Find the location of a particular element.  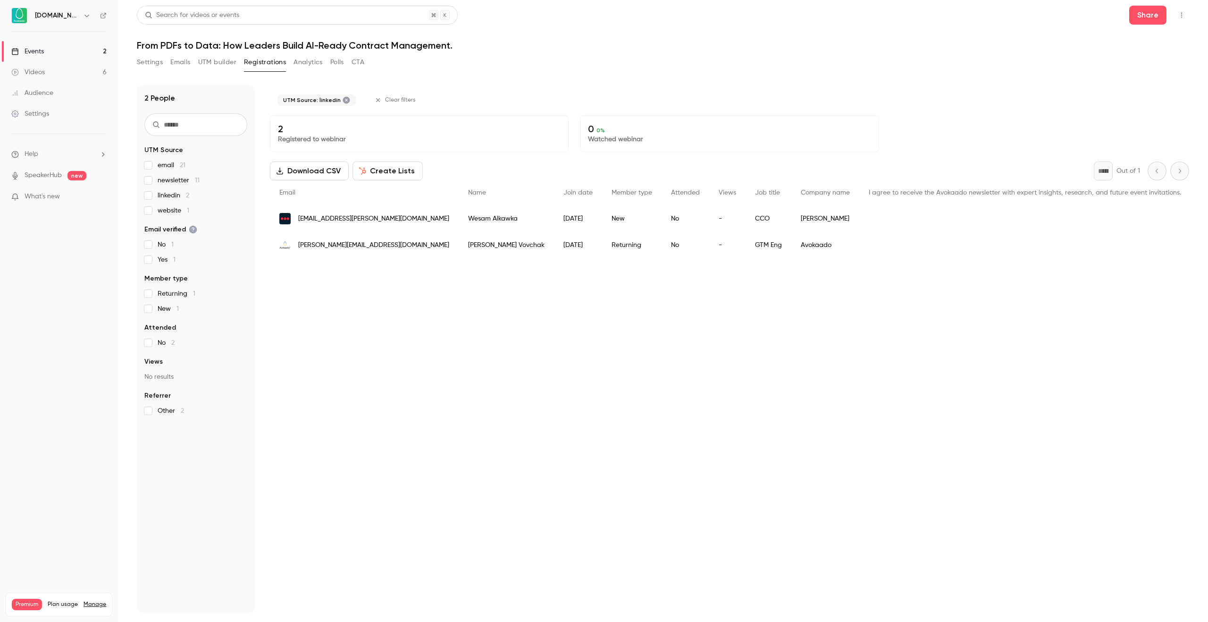

div: Audience is located at coordinates (32, 93).